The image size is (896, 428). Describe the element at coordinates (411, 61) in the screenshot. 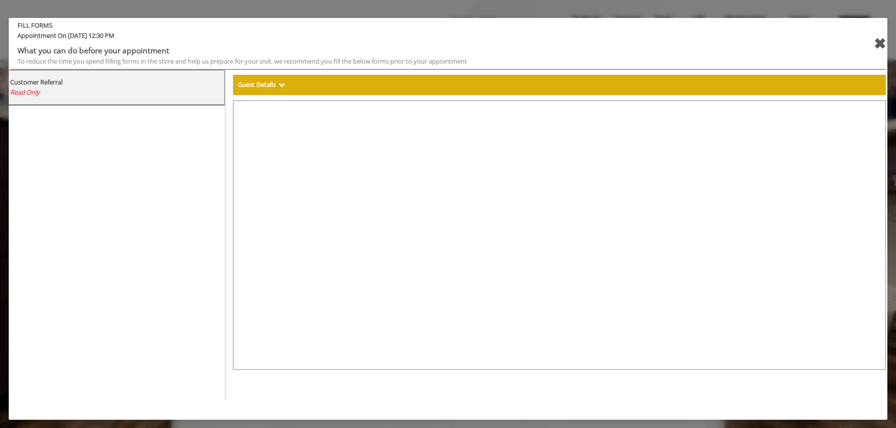

I see `div: To reduce the time you spend filling forms in the store and help us prepare for your visit, we re...` at that location.